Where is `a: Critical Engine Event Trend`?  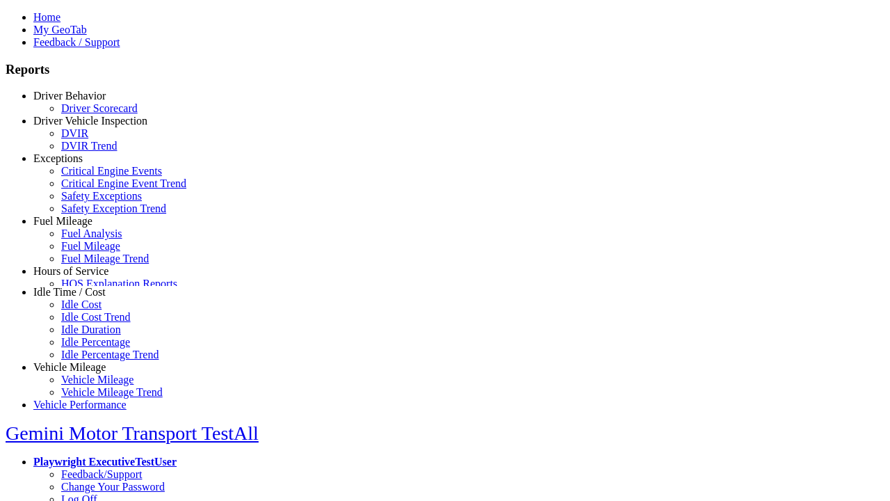
a: Critical Engine Event Trend is located at coordinates (124, 183).